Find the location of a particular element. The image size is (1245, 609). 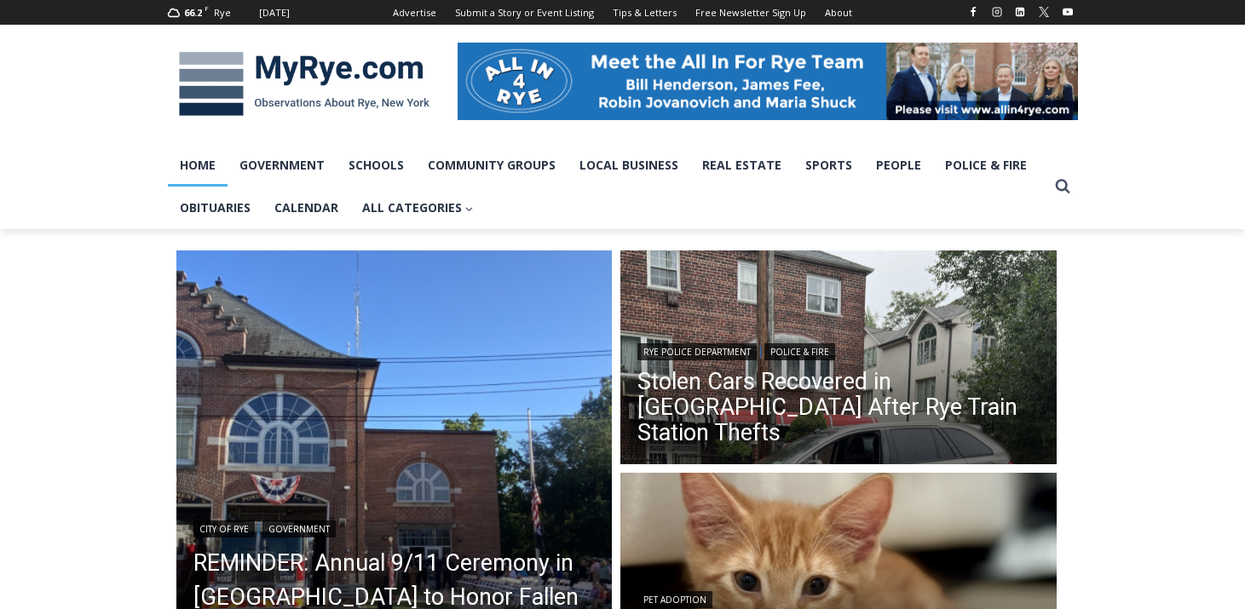

a: Schools is located at coordinates (376, 165).